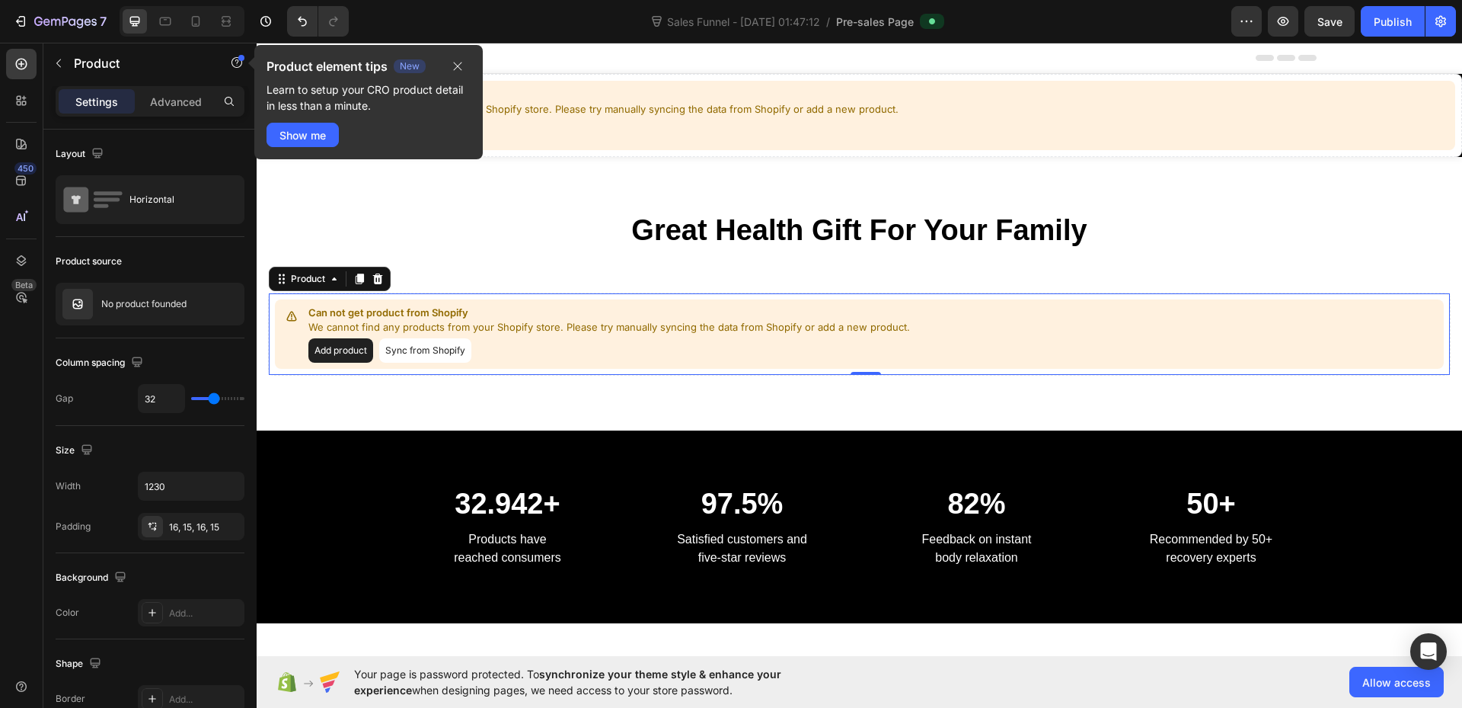 The image size is (1462, 708). Describe the element at coordinates (955, 506) in the screenshot. I see `p: Recommended by 50+ recovery experts` at that location.